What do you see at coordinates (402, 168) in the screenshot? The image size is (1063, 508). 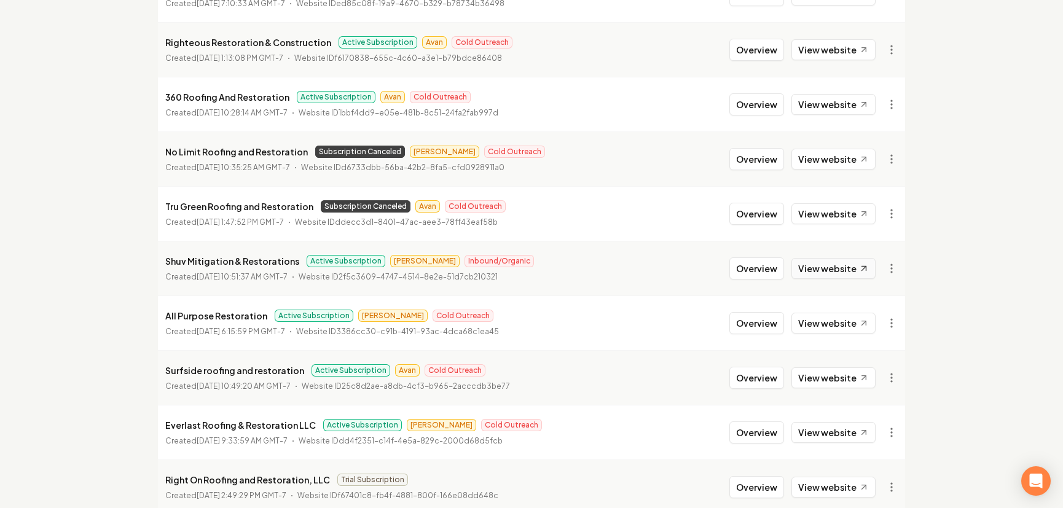 I see `p: Website ID d6733dbb-56ba-42b2-8fa5-cfd0928911a0` at bounding box center [402, 168].